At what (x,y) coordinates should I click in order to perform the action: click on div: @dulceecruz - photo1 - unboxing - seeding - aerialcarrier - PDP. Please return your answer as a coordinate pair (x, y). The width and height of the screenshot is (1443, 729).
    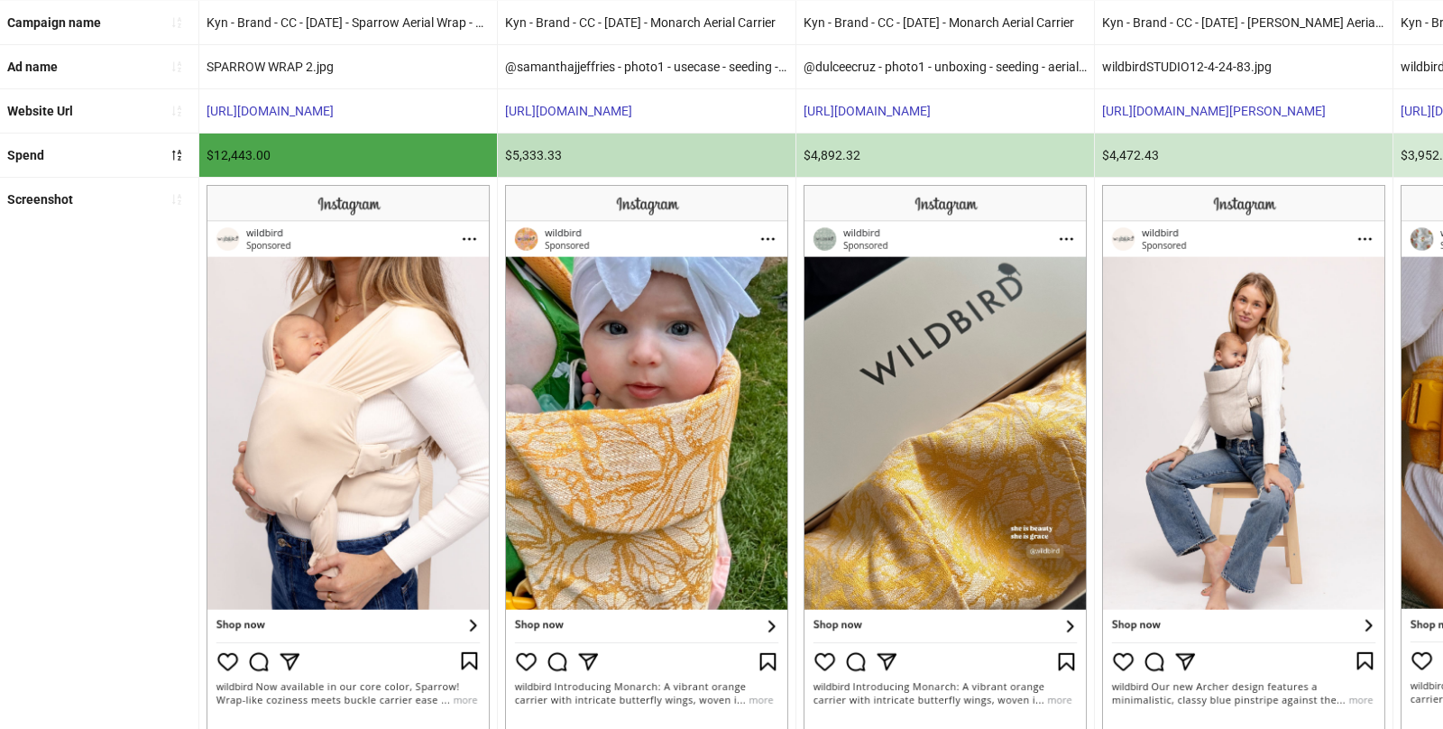
    Looking at the image, I should click on (945, 67).